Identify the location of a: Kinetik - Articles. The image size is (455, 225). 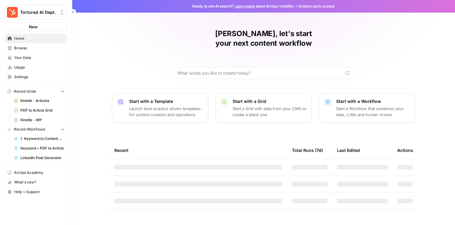
(39, 101).